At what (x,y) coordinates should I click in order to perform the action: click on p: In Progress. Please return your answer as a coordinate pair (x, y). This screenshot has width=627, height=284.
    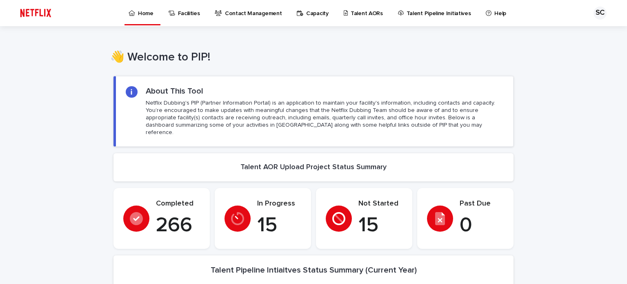
    Looking at the image, I should click on (279, 204).